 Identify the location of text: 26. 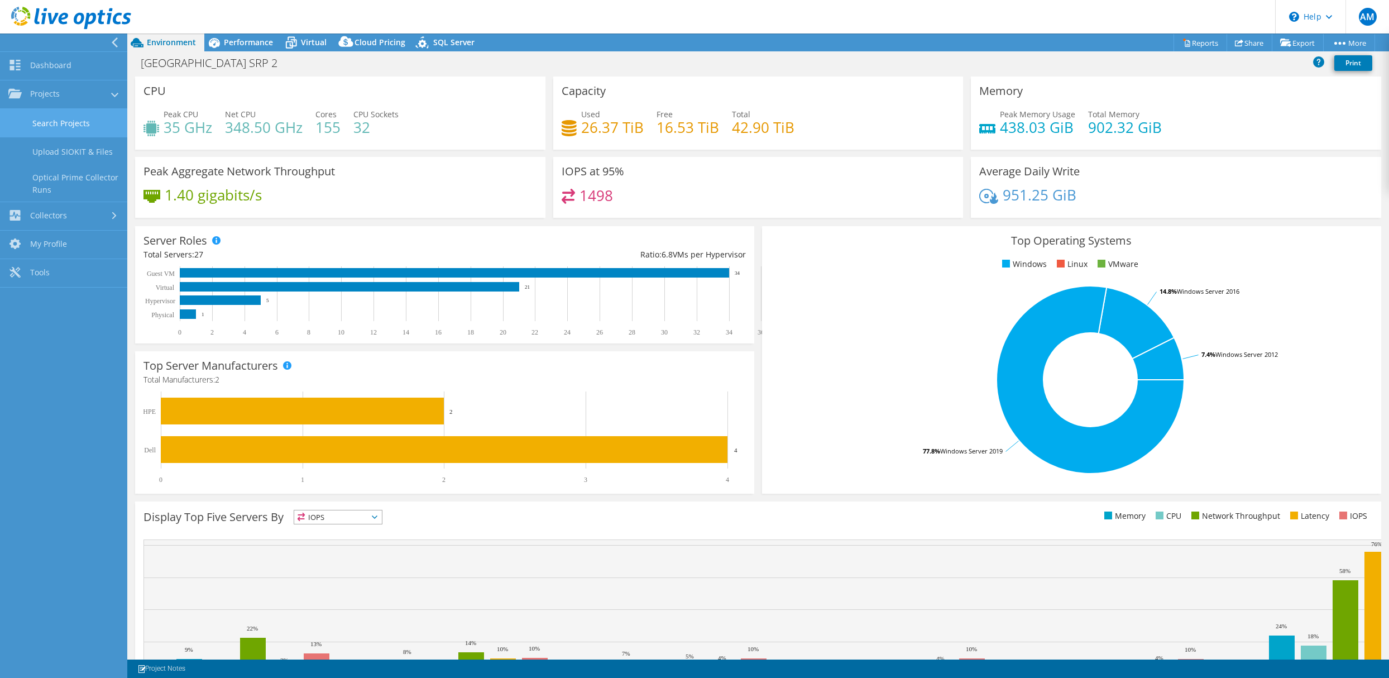
(599, 332).